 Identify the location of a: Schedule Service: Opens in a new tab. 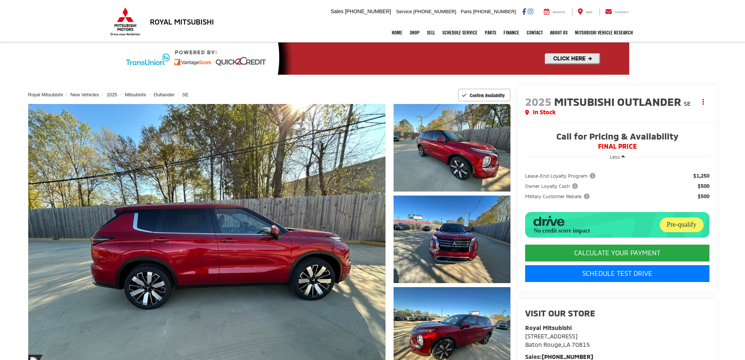
(460, 33).